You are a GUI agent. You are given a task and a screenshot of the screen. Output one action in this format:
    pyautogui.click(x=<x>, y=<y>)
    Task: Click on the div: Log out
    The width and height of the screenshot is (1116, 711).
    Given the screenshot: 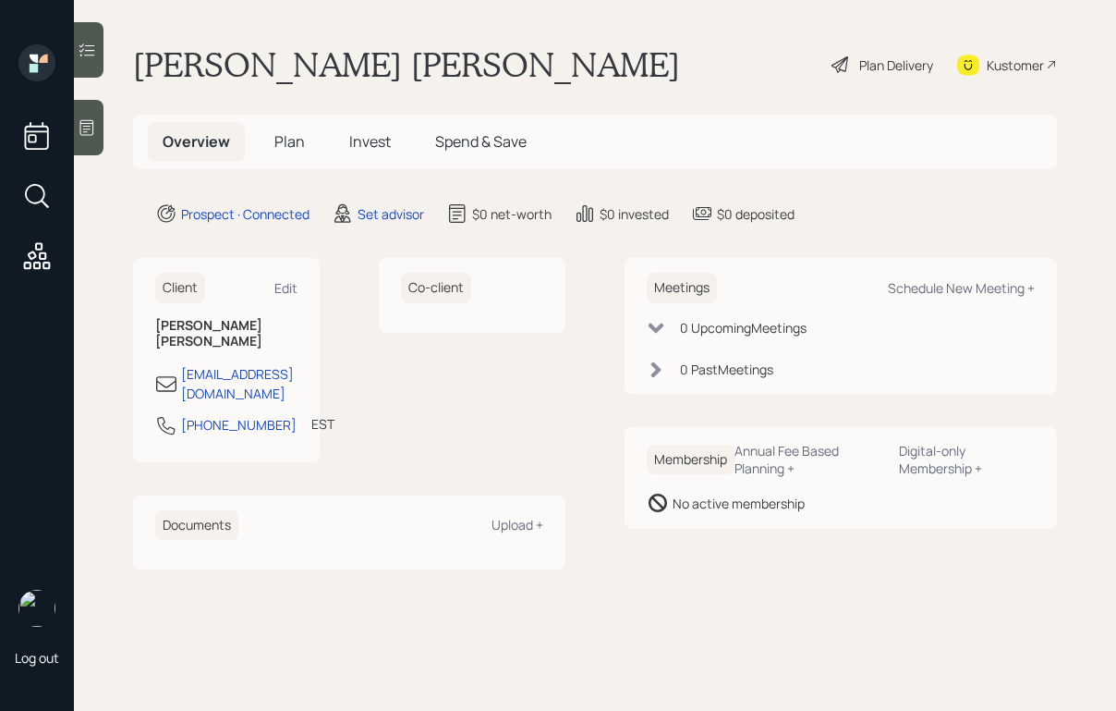 What is the action you would take?
    pyautogui.click(x=37, y=657)
    